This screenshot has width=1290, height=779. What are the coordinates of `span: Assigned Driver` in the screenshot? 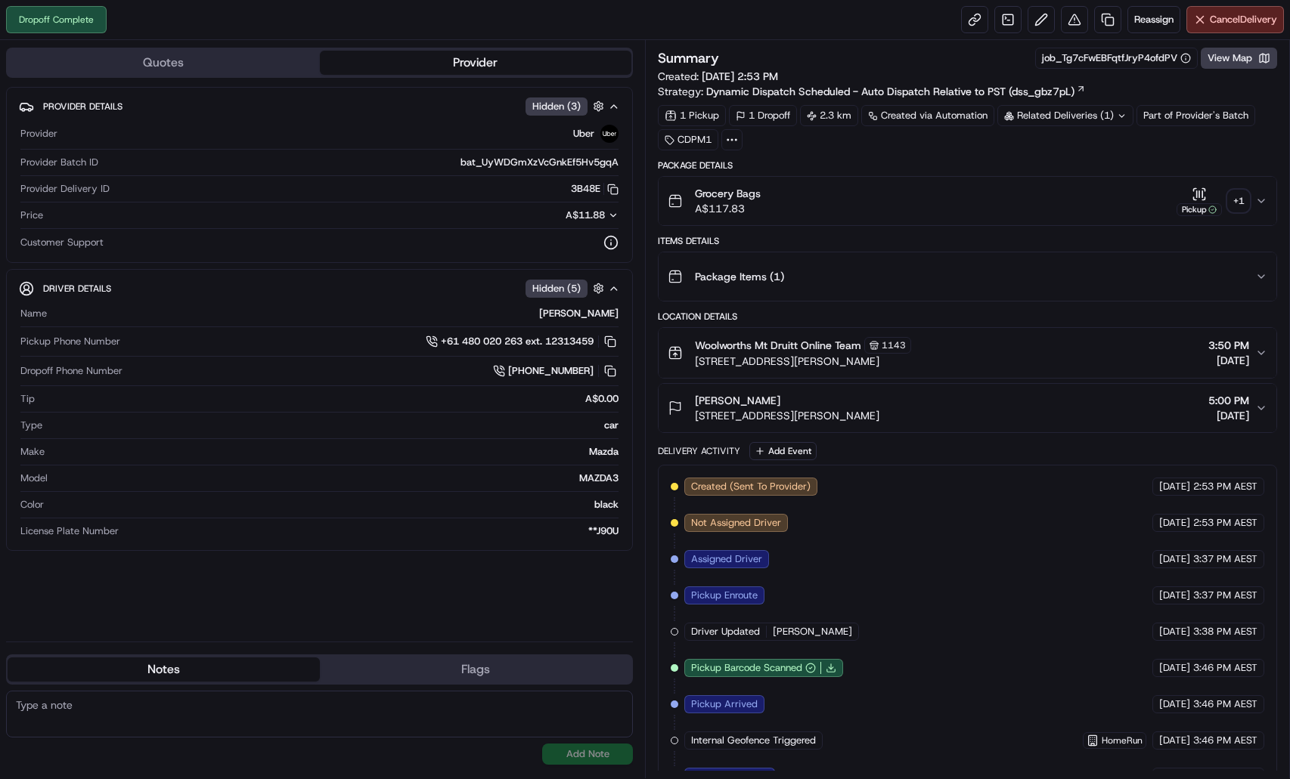 It's located at (727, 559).